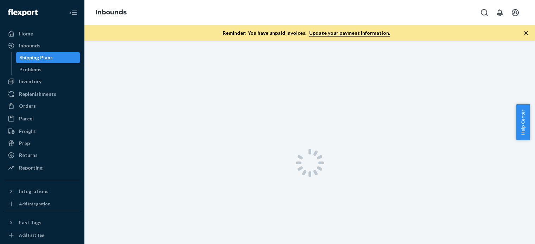 The image size is (535, 244). I want to click on a: Freight, so click(42, 131).